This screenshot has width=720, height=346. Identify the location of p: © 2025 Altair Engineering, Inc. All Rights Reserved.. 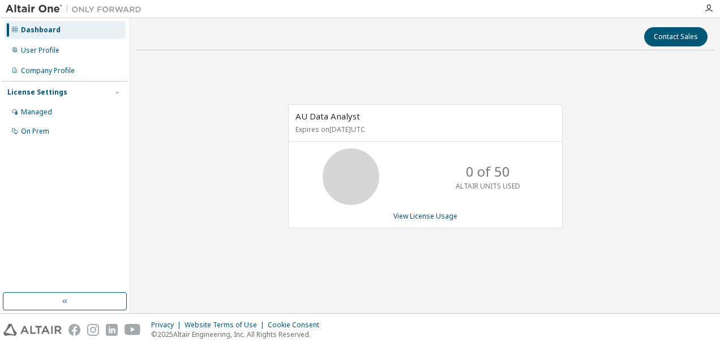
(238, 334).